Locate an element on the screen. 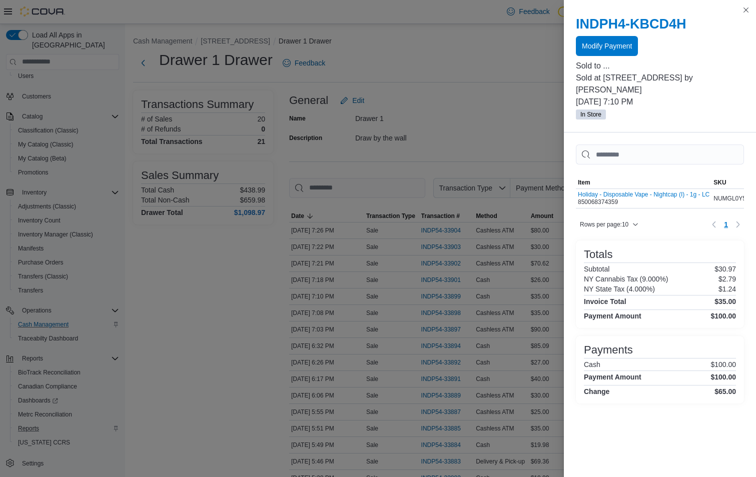 The width and height of the screenshot is (756, 477). h4: Invoice Total is located at coordinates (605, 302).